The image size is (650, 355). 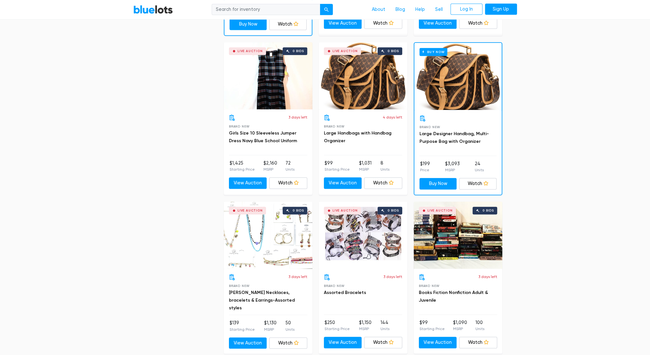 I want to click on li: $139, so click(x=242, y=326).